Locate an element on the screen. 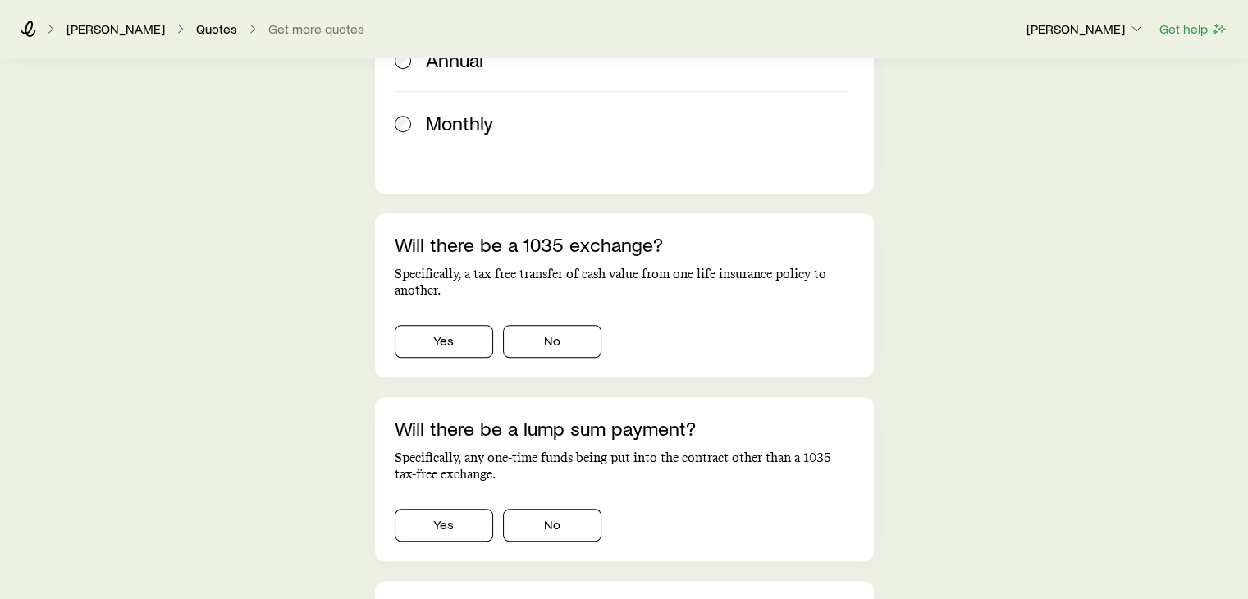  span: Annual is located at coordinates (455, 60).